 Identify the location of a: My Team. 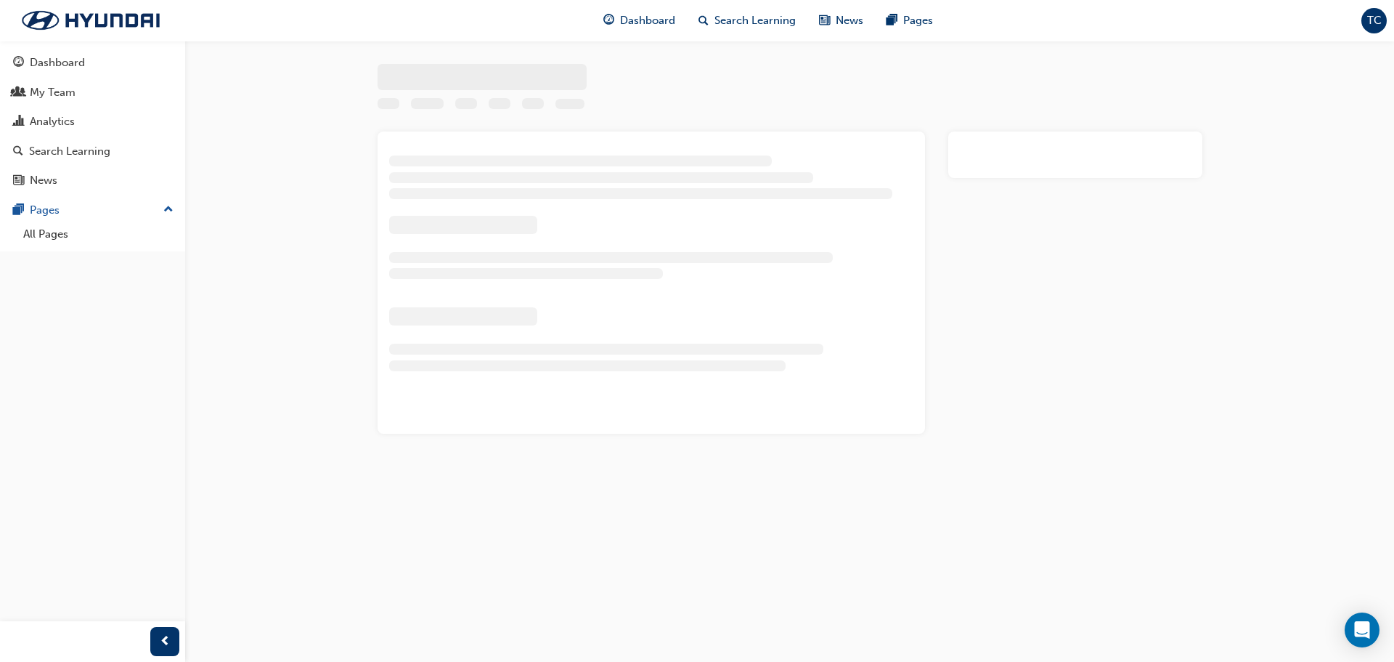
(92, 92).